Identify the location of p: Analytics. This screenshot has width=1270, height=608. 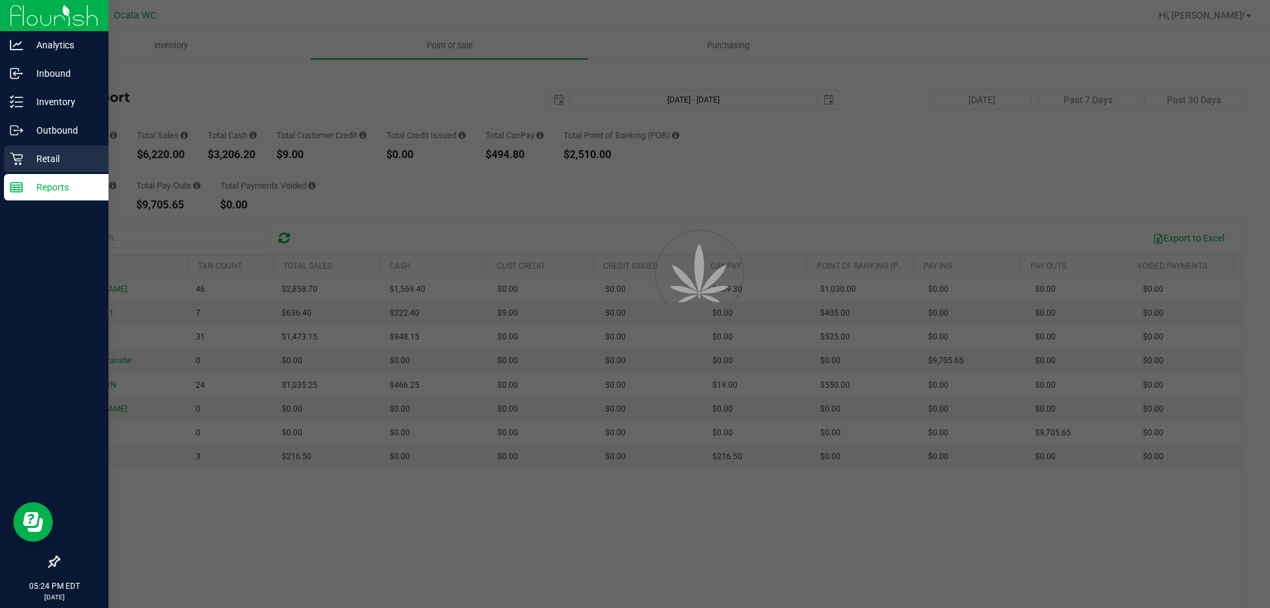
(63, 45).